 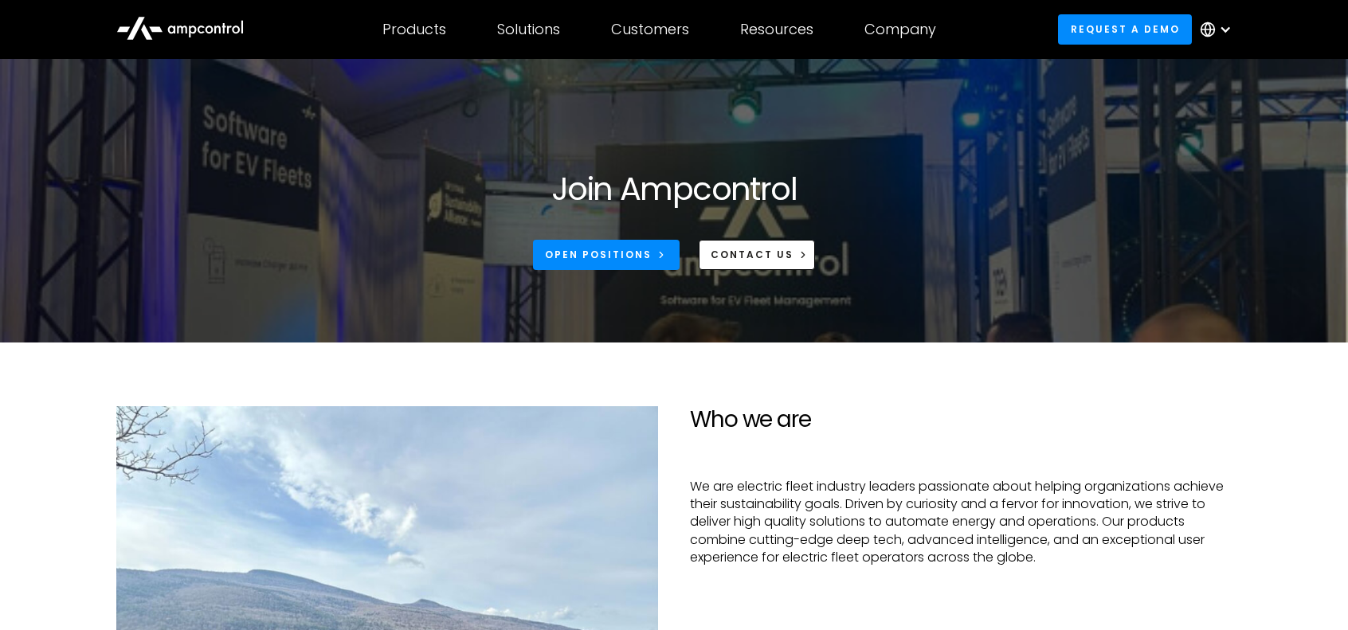 What do you see at coordinates (674, 189) in the screenshot?
I see `h1: Join Ampcontrol` at bounding box center [674, 189].